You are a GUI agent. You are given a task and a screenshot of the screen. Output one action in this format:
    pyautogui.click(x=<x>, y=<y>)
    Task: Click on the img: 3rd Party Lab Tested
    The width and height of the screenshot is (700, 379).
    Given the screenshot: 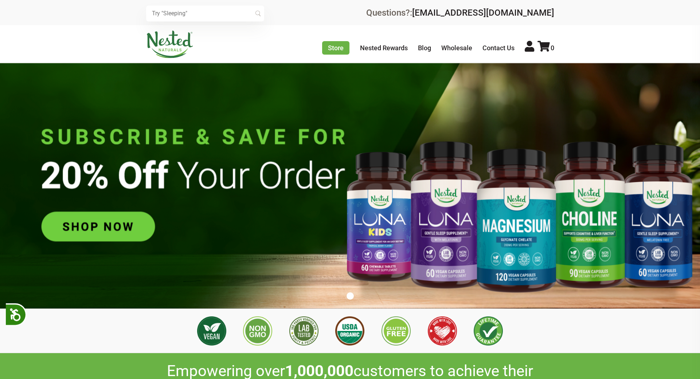 What is the action you would take?
    pyautogui.click(x=304, y=331)
    